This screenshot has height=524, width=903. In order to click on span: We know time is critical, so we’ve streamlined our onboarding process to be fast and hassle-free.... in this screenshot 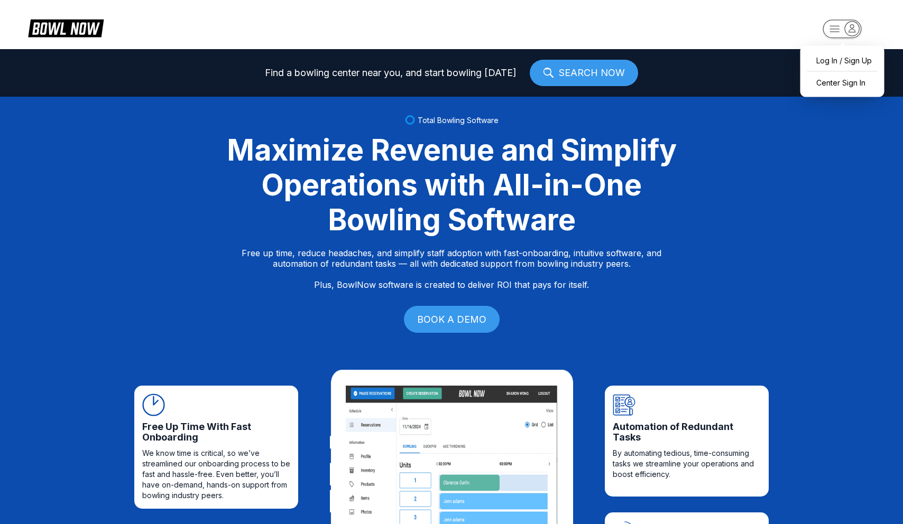, I will do `click(216, 475)`.